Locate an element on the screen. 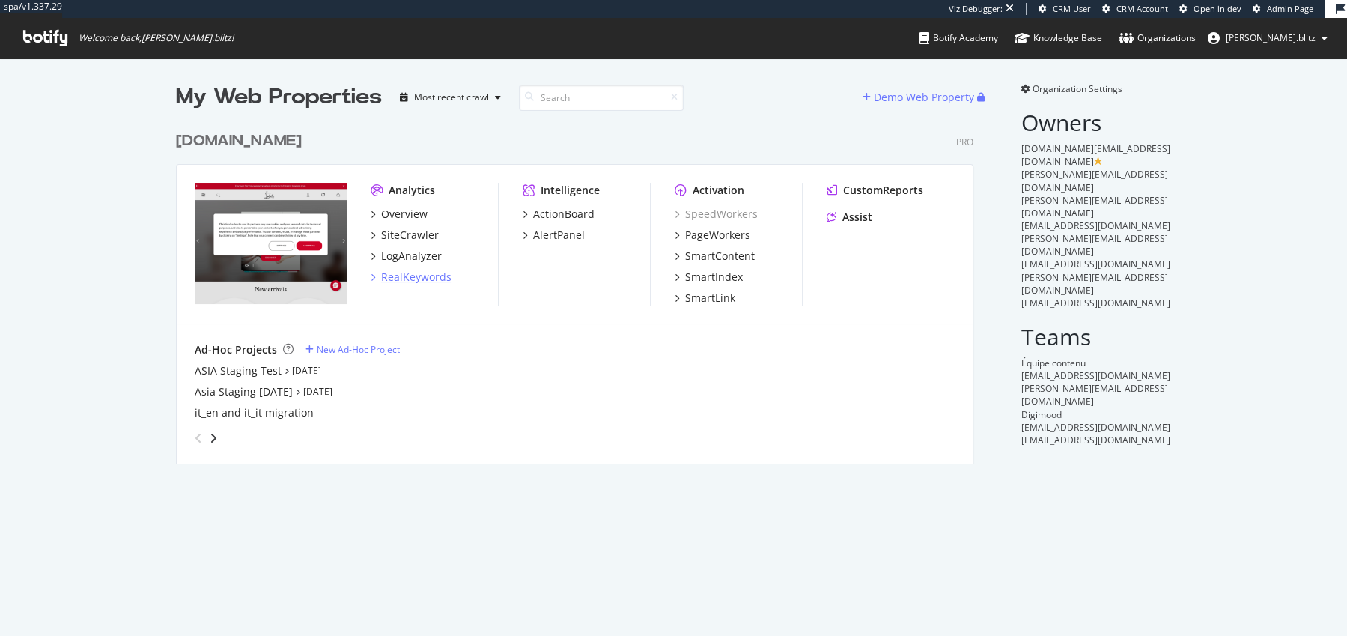  a: ASIA Staging Test is located at coordinates (238, 371).